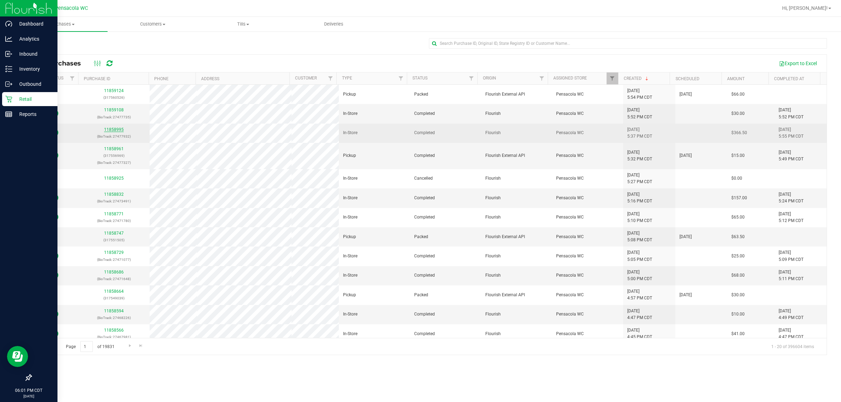  I want to click on span: Customers, so click(153, 24).